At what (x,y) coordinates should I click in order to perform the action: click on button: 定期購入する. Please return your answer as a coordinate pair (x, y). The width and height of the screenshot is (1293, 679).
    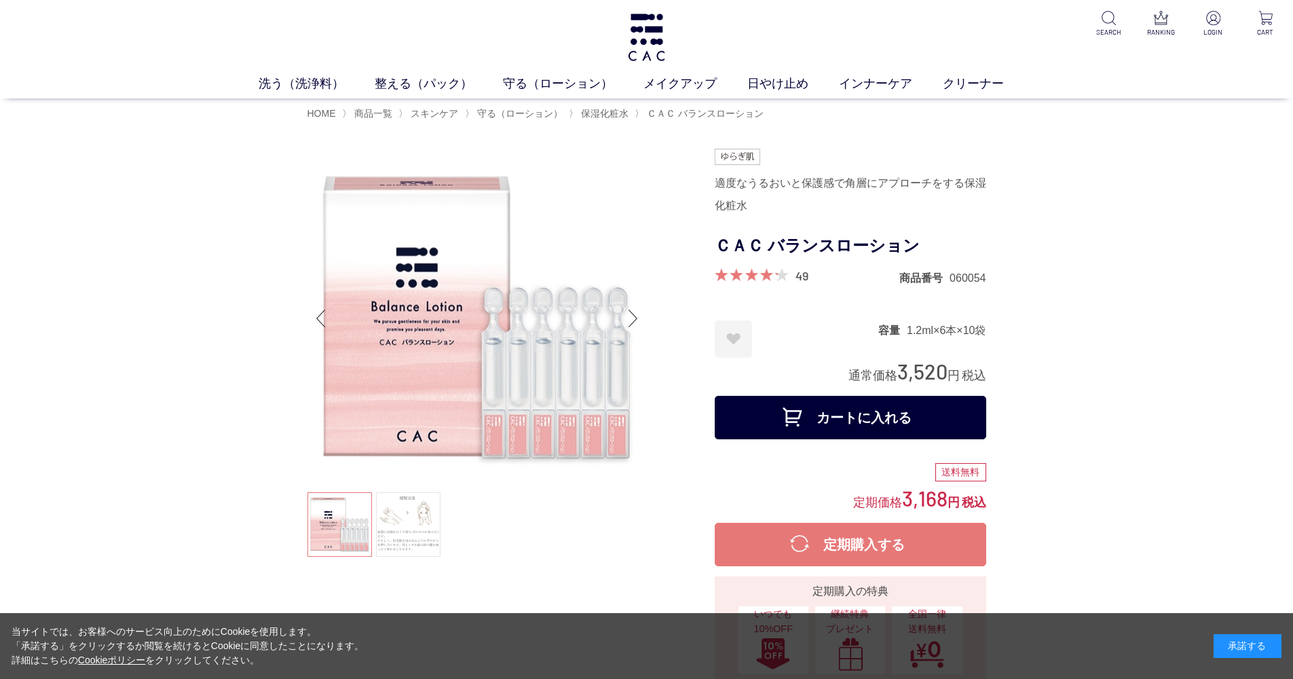
    Looking at the image, I should click on (851, 544).